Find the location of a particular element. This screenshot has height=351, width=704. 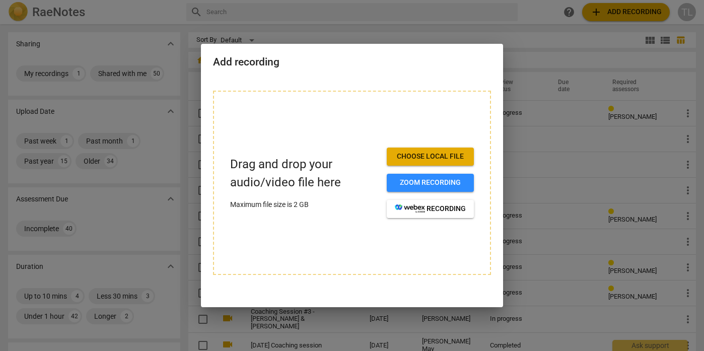

button: Zoom recording is located at coordinates (430, 183).